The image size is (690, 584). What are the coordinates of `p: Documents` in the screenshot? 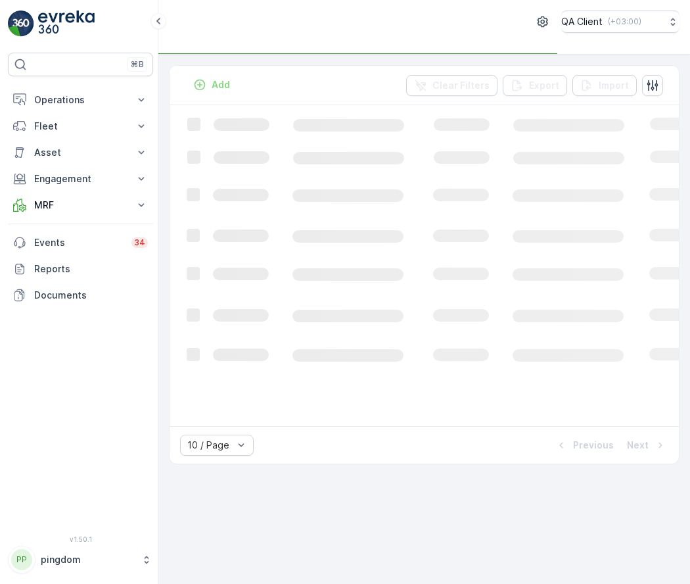 It's located at (91, 295).